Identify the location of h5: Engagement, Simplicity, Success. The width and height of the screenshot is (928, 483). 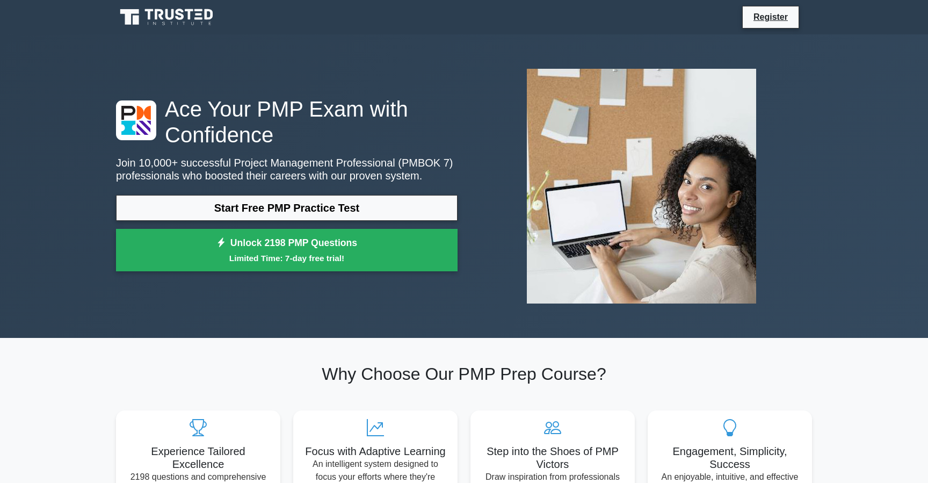
(730, 458).